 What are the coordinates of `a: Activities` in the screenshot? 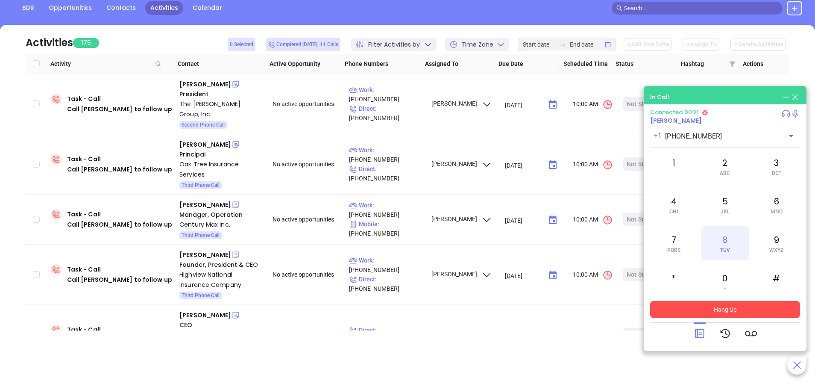 It's located at (164, 8).